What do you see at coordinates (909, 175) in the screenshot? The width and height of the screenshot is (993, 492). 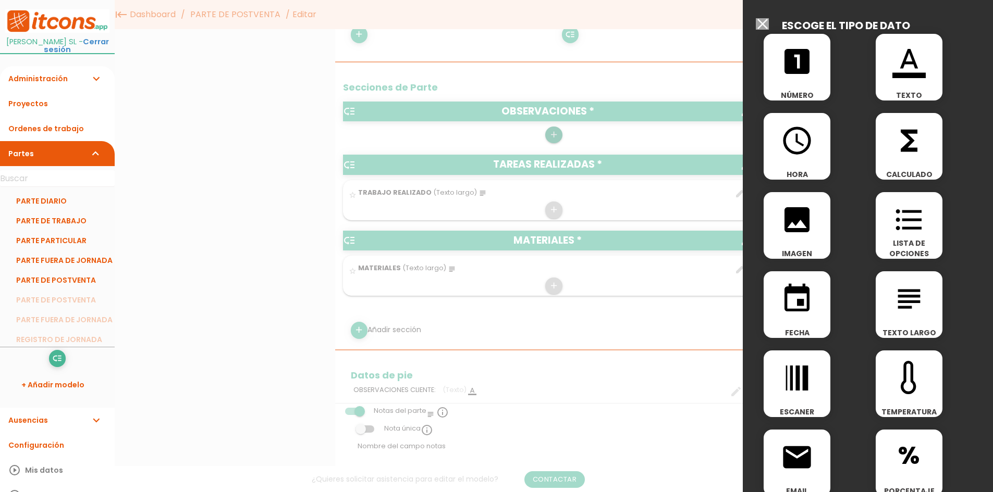 I see `span: CALCULADO` at bounding box center [909, 175].